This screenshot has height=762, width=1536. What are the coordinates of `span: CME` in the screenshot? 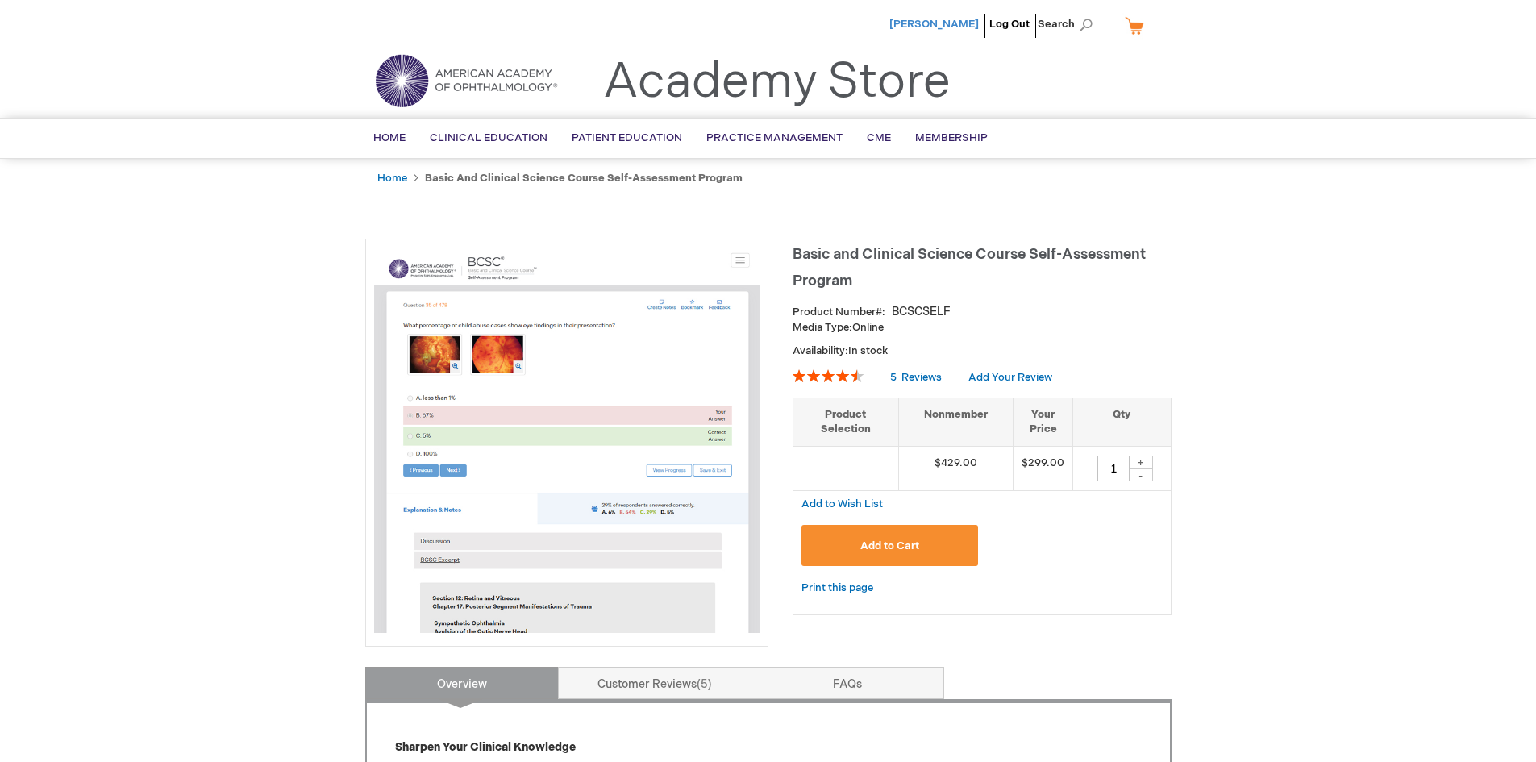 It's located at (879, 138).